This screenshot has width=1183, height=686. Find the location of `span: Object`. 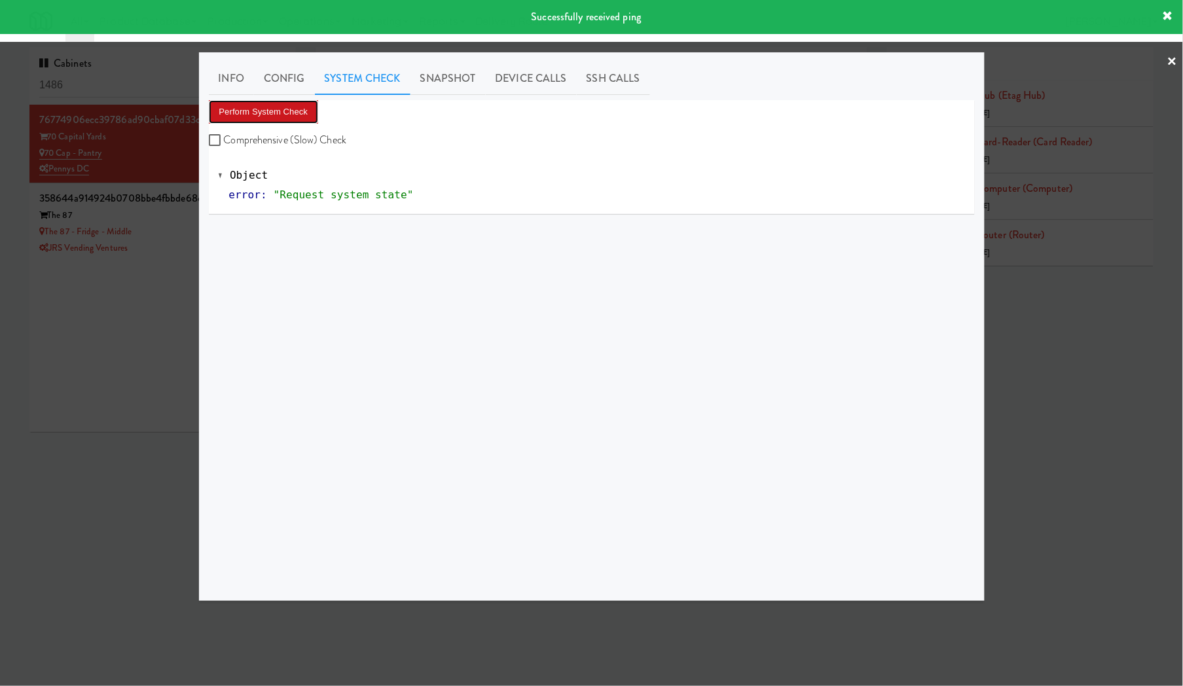

span: Object is located at coordinates (249, 175).